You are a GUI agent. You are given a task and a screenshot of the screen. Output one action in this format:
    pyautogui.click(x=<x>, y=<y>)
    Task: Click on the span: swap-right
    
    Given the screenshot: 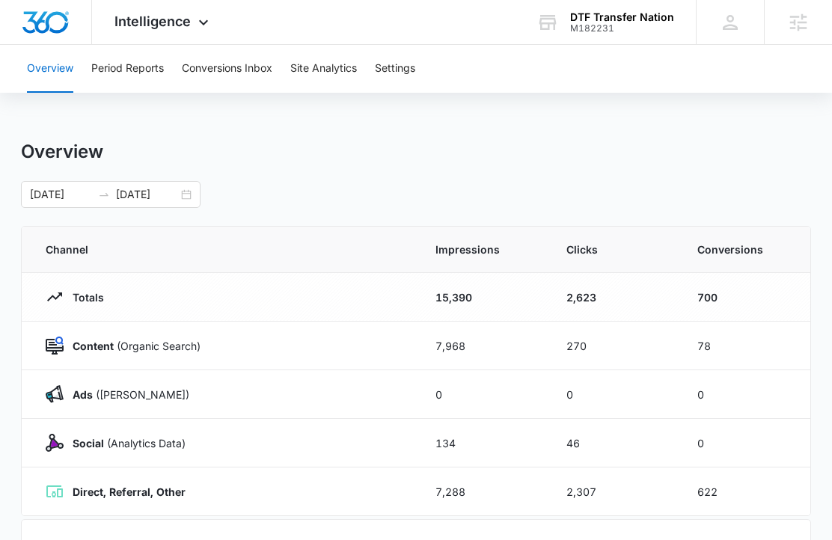 What is the action you would take?
    pyautogui.click(x=104, y=195)
    